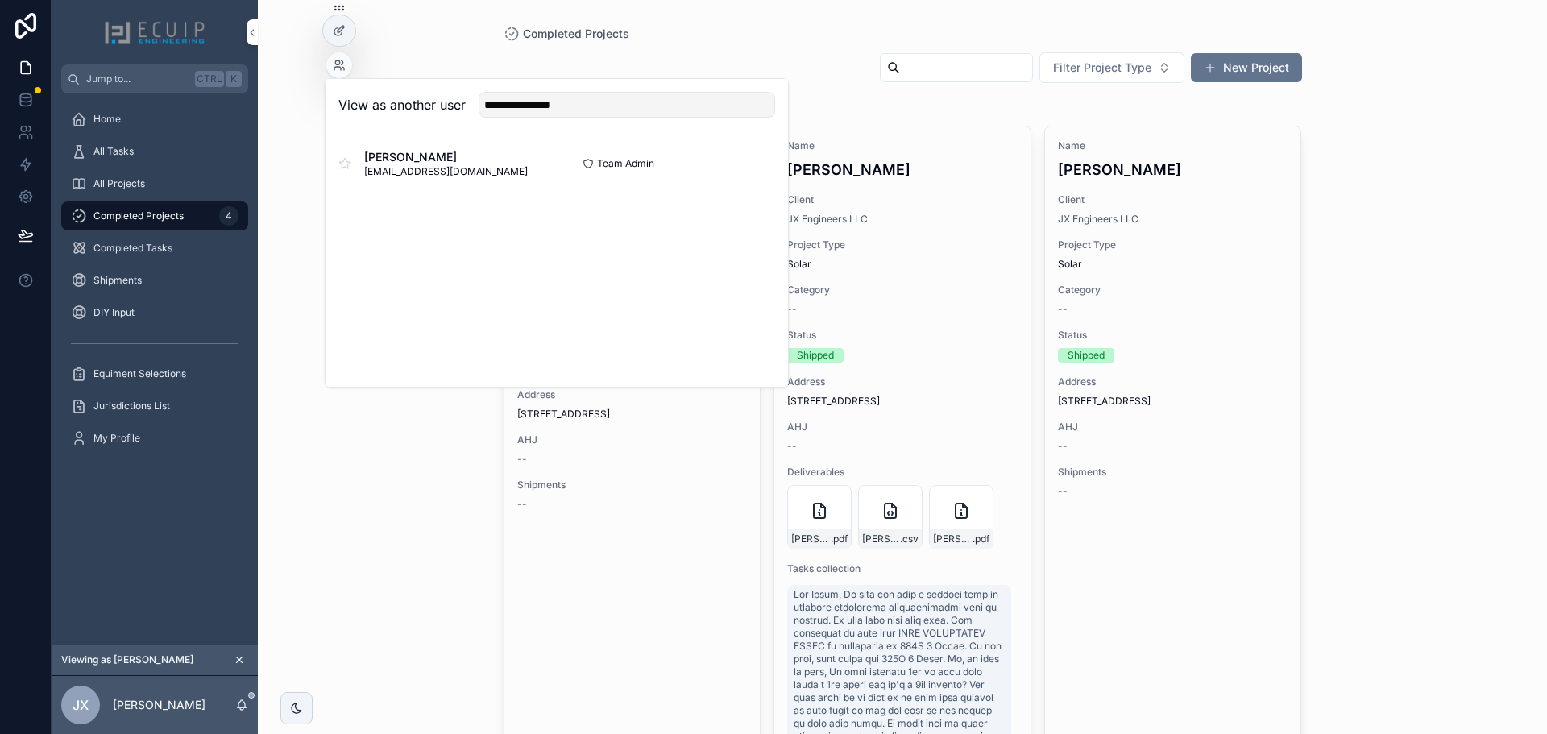  Describe the element at coordinates (1247, 68) in the screenshot. I see `button: New Project` at that location.